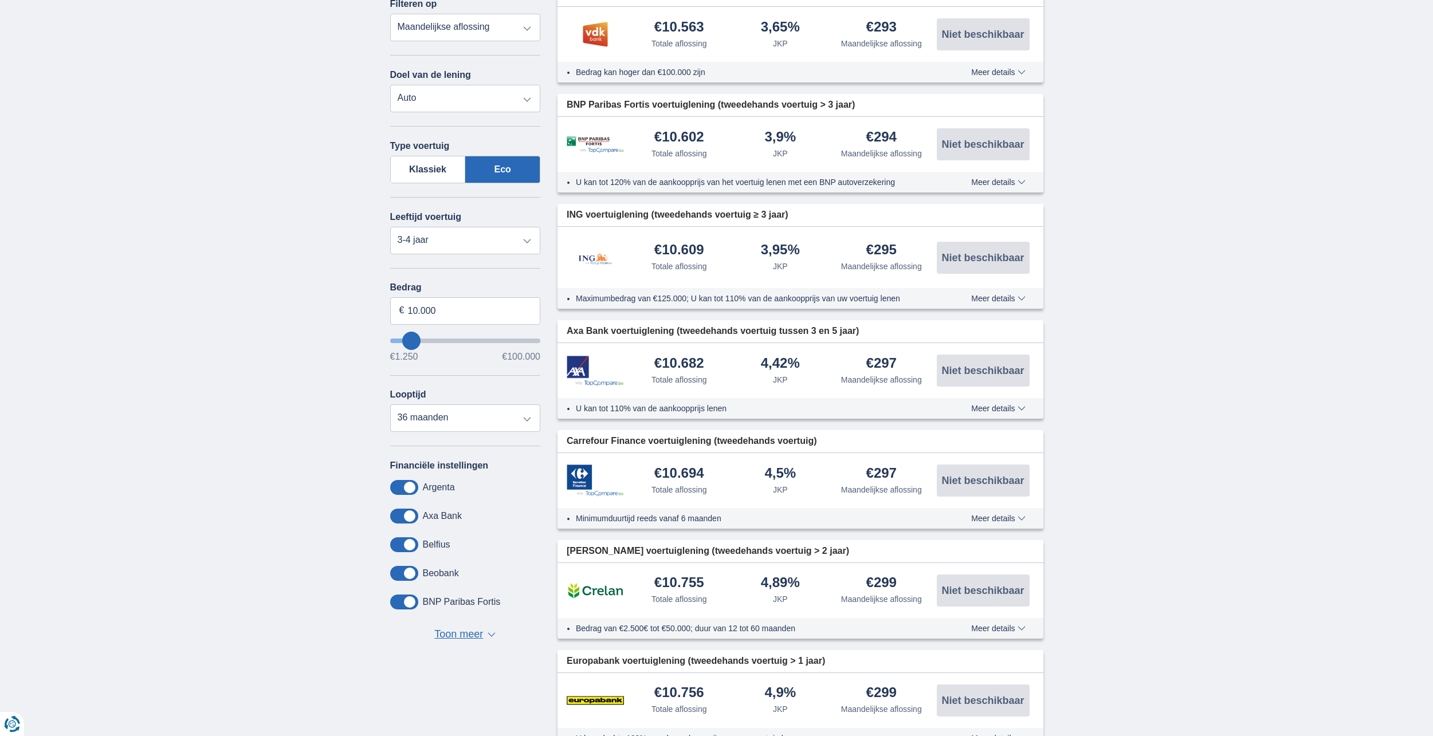 This screenshot has width=1433, height=736. What do you see at coordinates (595, 144) in the screenshot?
I see `img: product.pl.alt BNP Paribas Fortis` at bounding box center [595, 144].